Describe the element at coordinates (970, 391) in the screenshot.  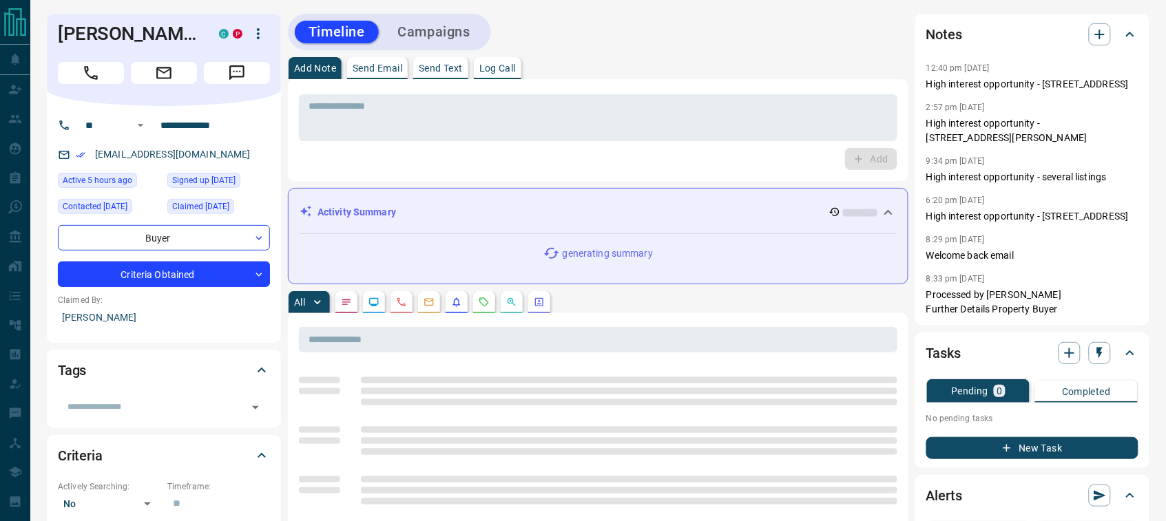
I see `p: Pending` at that location.